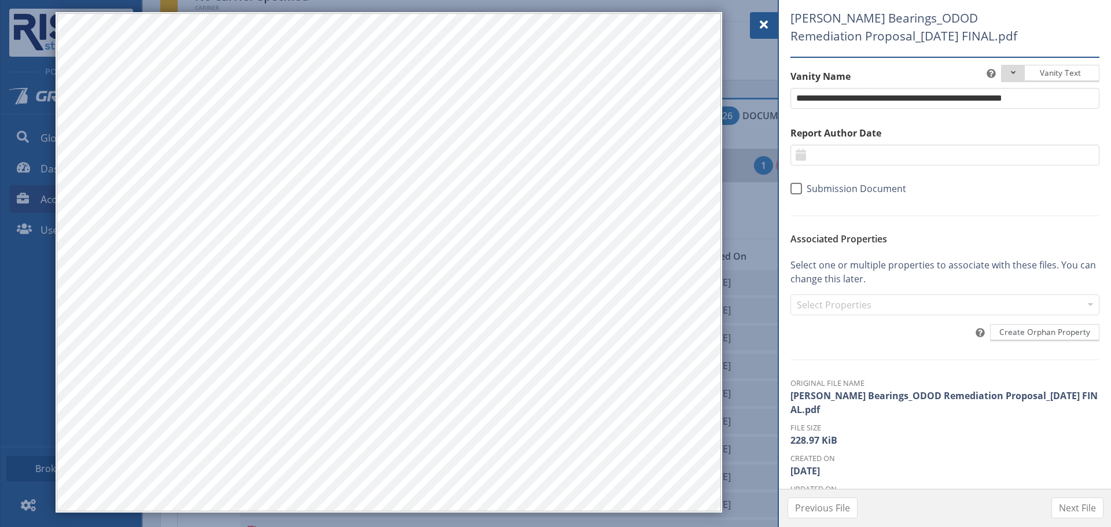 This screenshot has width=1111, height=527. Describe the element at coordinates (945, 440) in the screenshot. I see `dd: 228.97 KiB` at that location.